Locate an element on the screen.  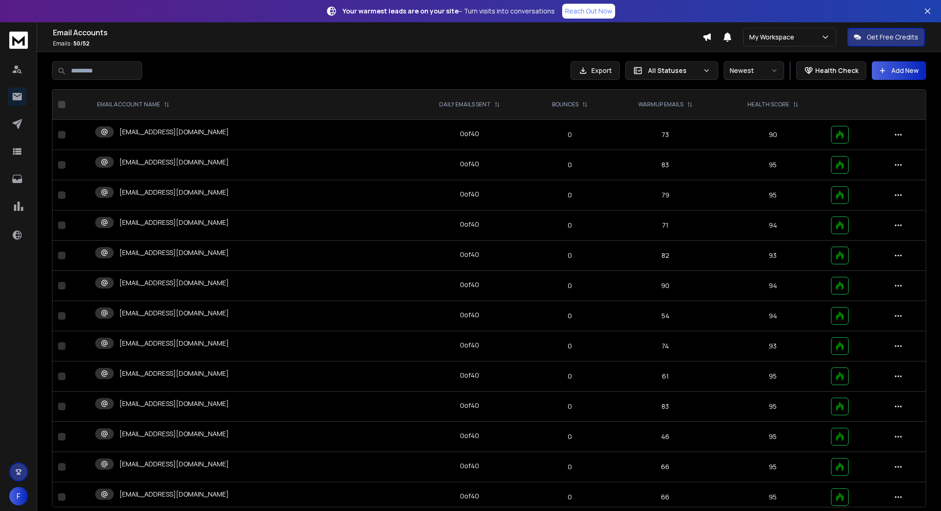
td: 82 is located at coordinates (665, 255).